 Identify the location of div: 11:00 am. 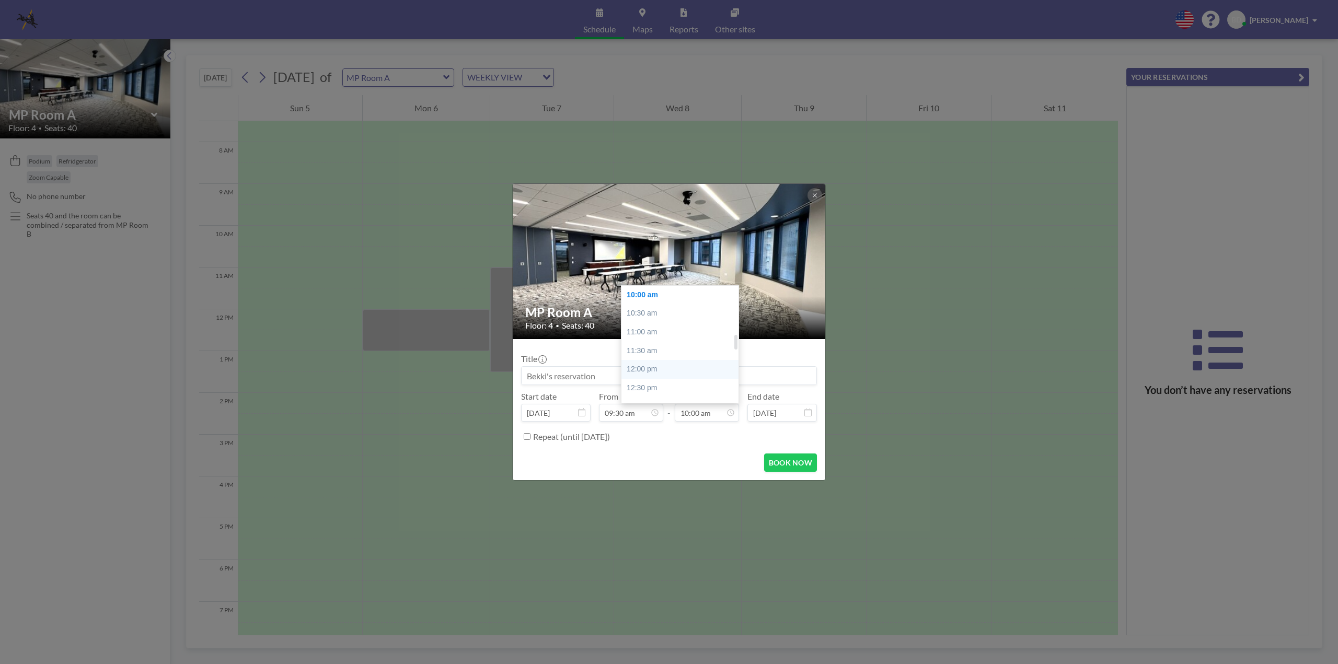
(683, 332).